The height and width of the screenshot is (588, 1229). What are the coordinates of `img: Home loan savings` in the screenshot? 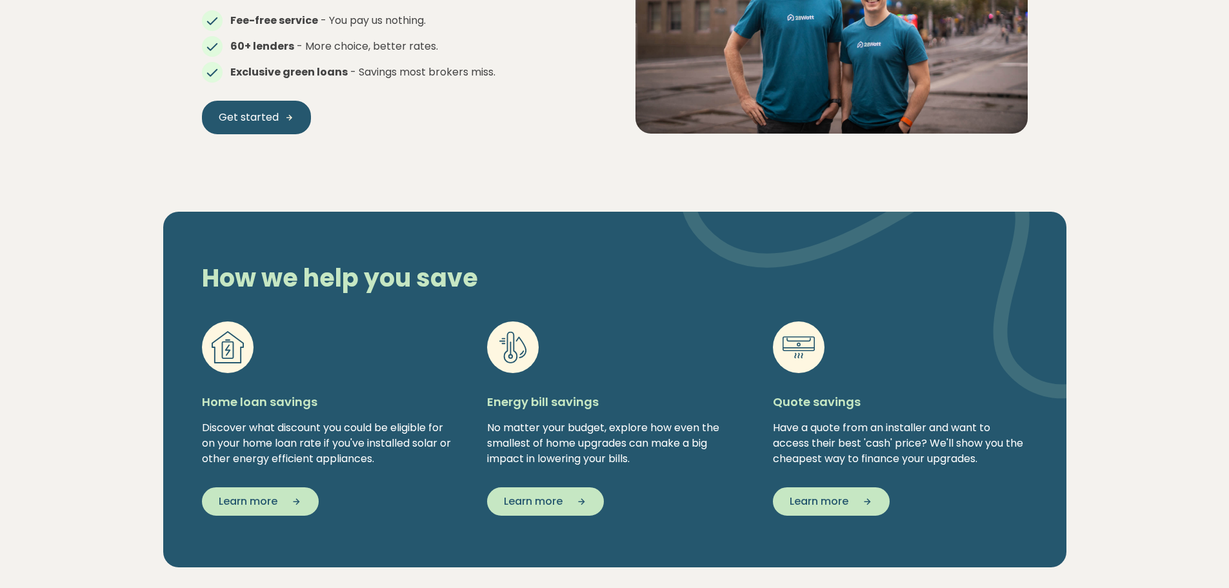 It's located at (228, 347).